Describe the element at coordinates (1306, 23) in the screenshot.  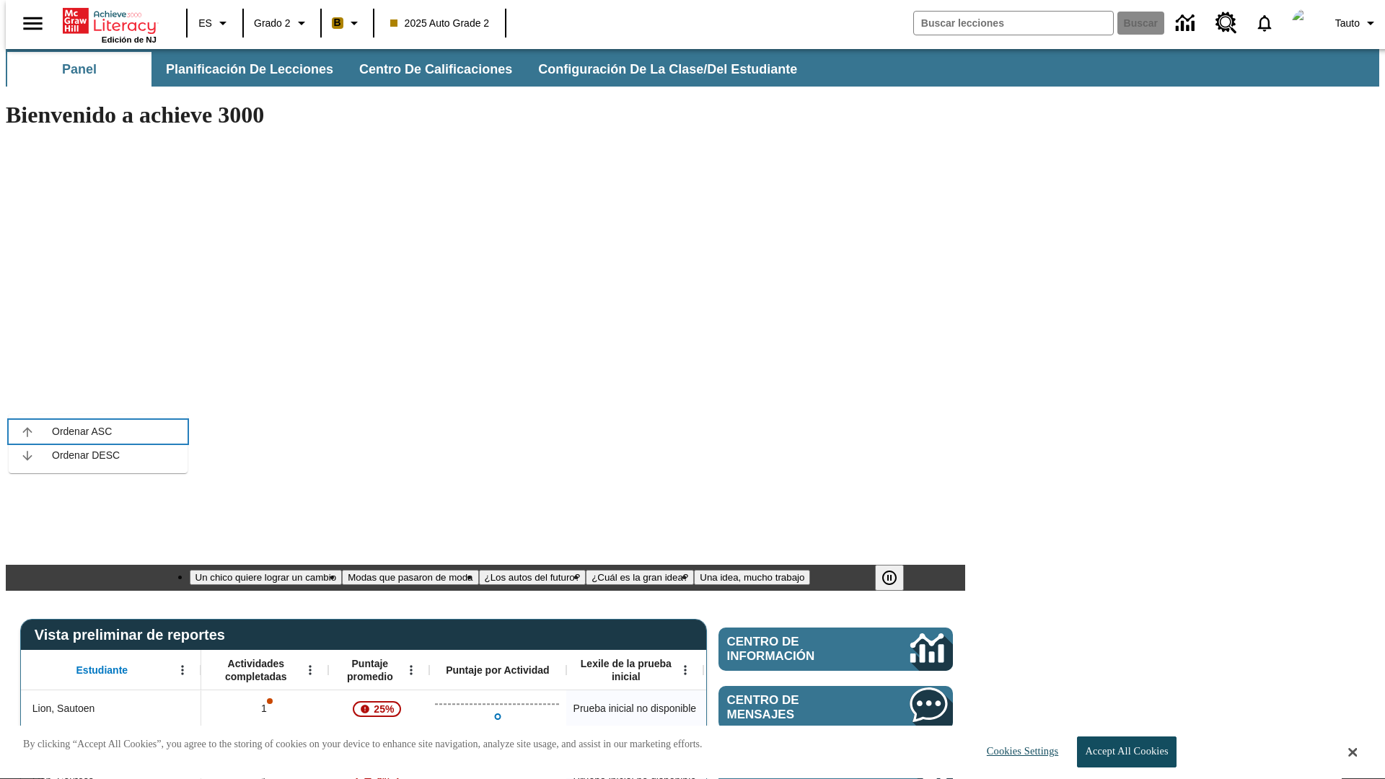
I see `img: avatar image` at that location.